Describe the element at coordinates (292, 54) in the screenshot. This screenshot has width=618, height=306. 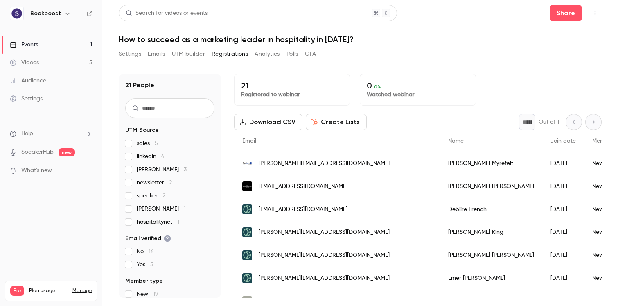
I see `button: Polls` at that location.